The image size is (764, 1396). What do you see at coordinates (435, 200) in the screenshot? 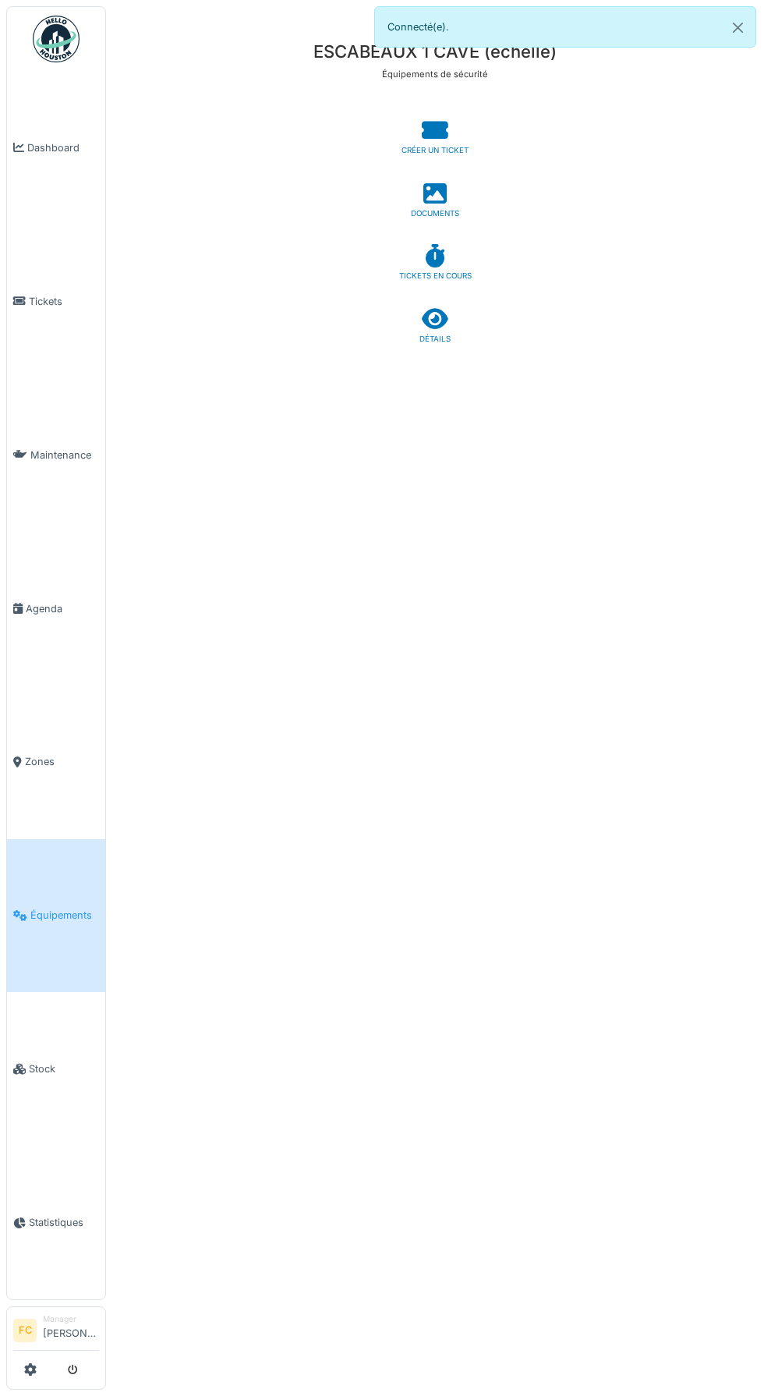
I see `a: DOCUMENTS` at bounding box center [435, 200].